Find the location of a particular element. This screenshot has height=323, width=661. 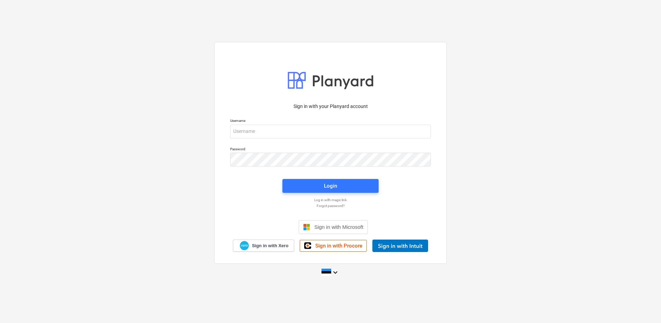

div: Login is located at coordinates (331, 186).